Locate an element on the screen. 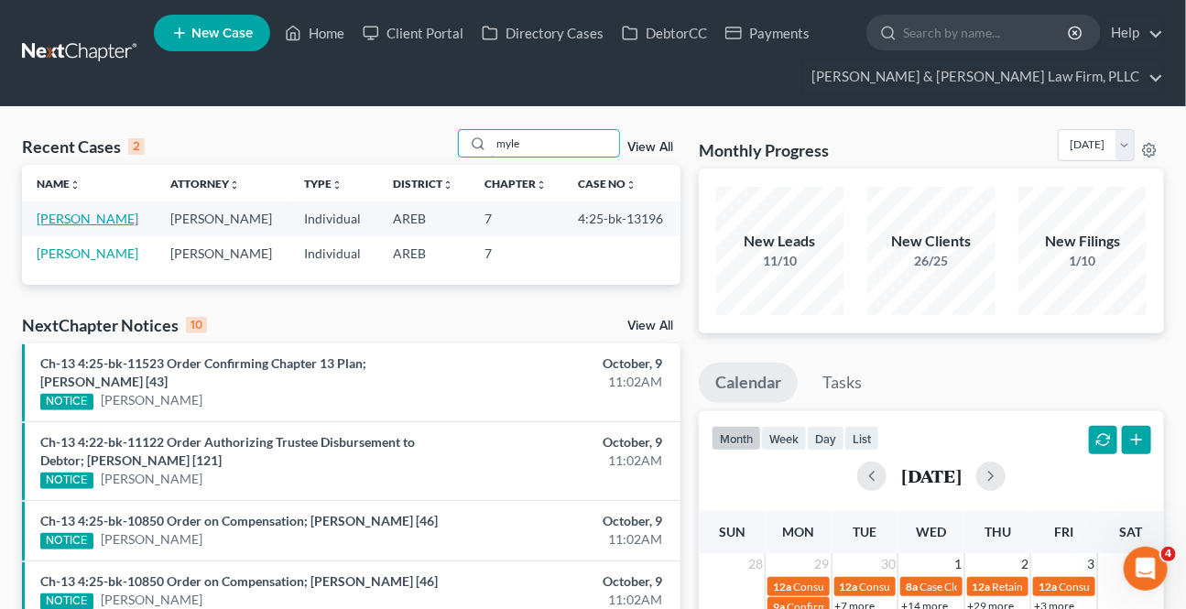 This screenshot has width=1186, height=609. a: Attorneyunfold_more is located at coordinates (205, 183).